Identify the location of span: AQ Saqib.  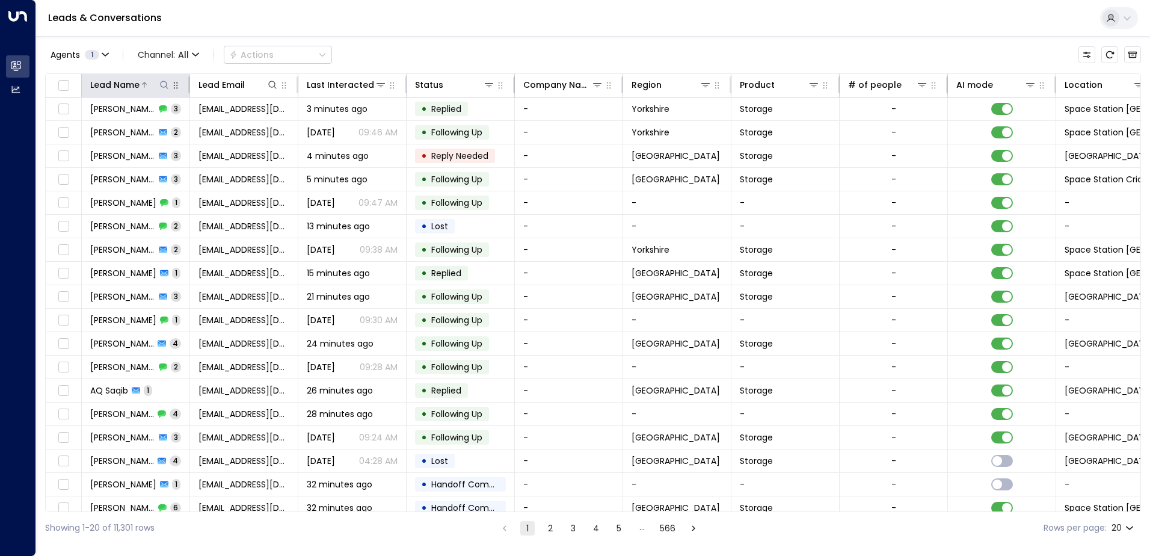
(109, 390).